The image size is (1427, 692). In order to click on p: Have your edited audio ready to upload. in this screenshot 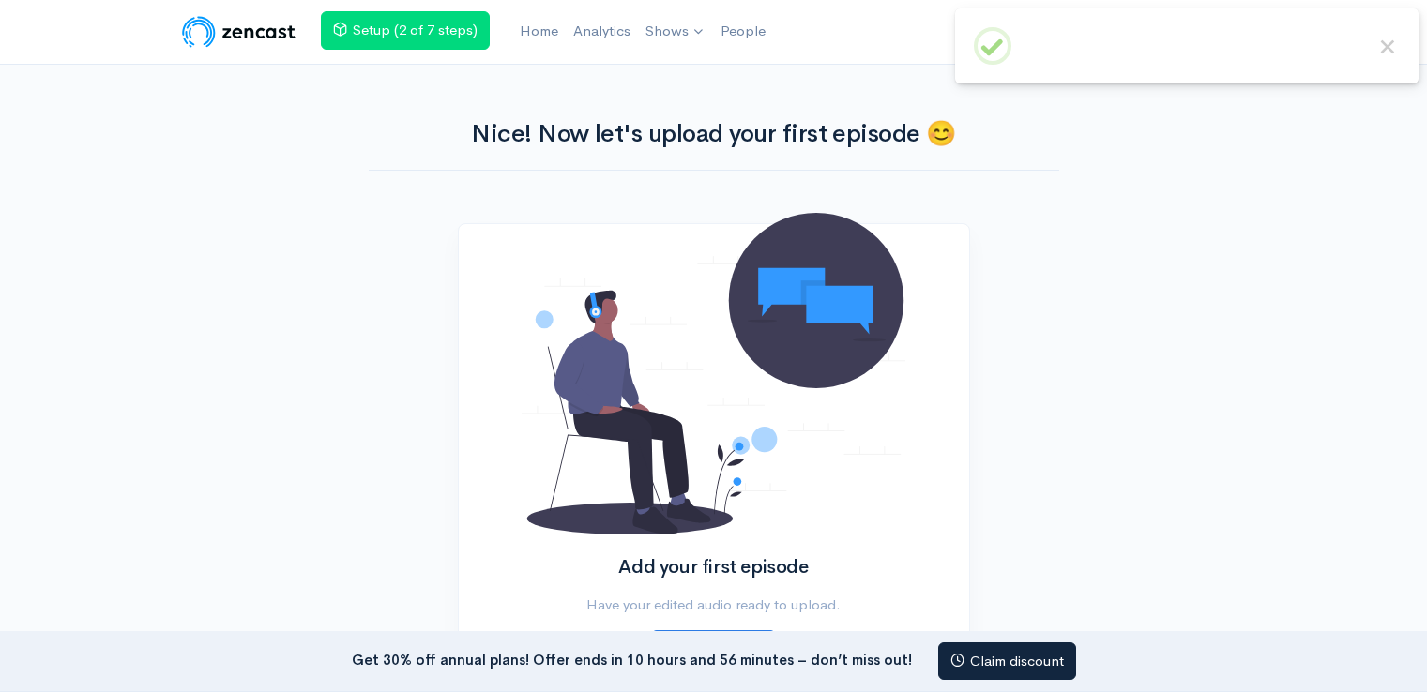, I will do `click(713, 605)`.